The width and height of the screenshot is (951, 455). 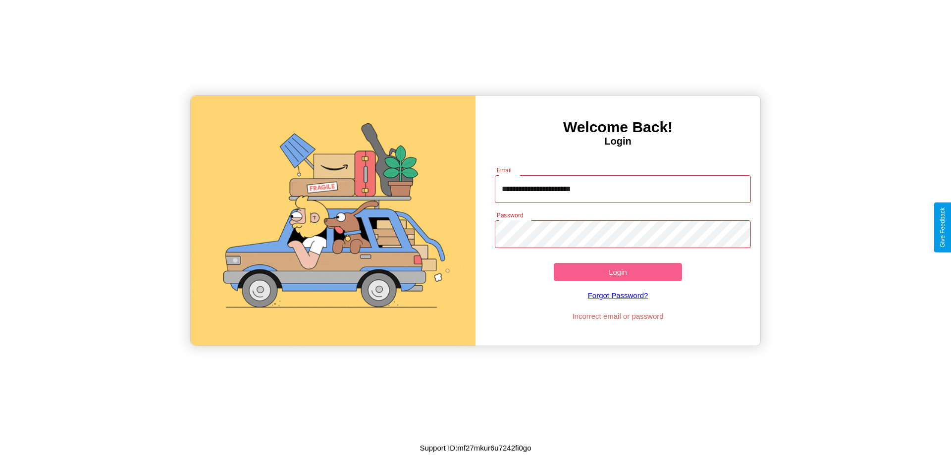 I want to click on img: gif, so click(x=333, y=221).